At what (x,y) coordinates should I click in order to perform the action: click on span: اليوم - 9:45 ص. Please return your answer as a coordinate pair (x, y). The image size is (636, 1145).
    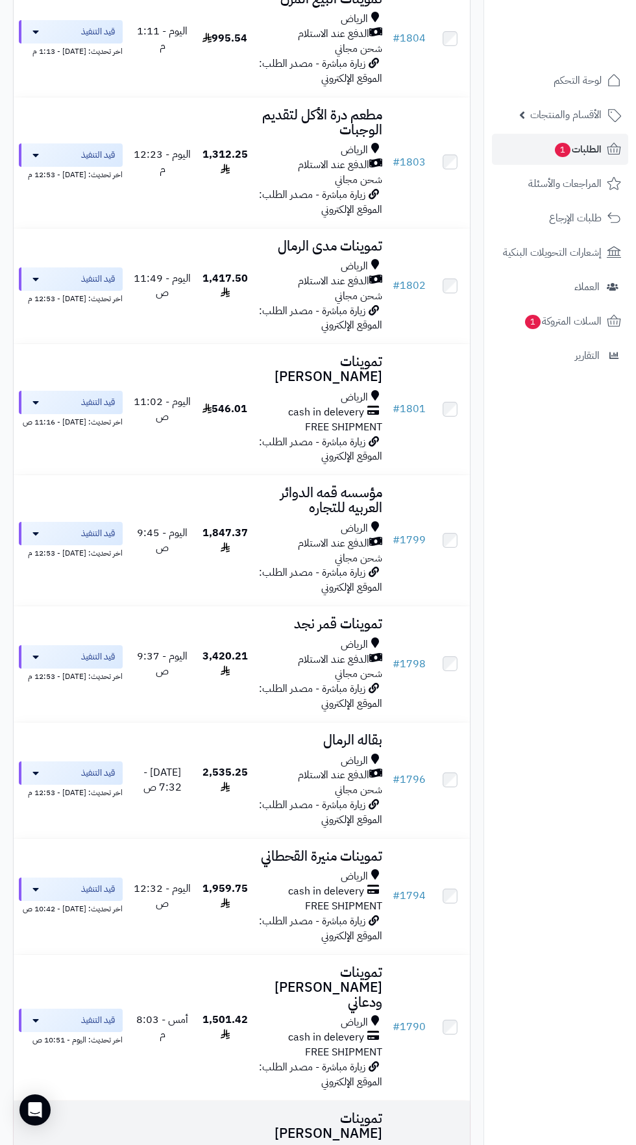
    Looking at the image, I should click on (162, 540).